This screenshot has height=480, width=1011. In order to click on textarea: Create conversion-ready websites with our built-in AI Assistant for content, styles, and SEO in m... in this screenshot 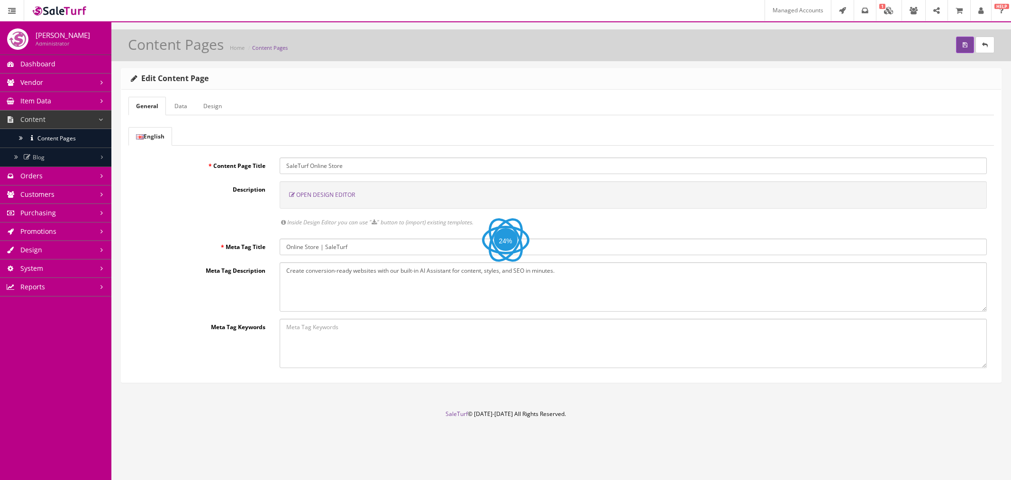, I will do `click(633, 287)`.